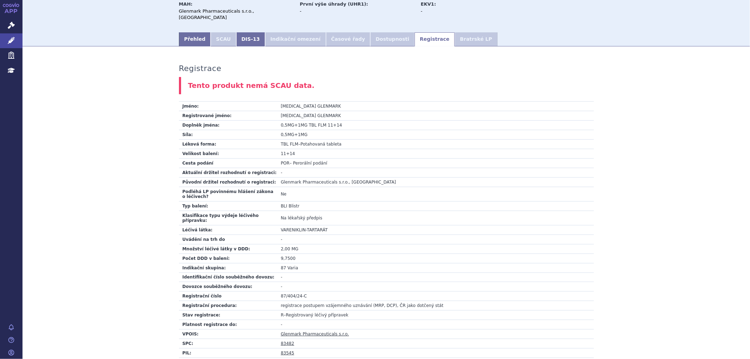 The image size is (750, 359). I want to click on td: SPC:, so click(228, 343).